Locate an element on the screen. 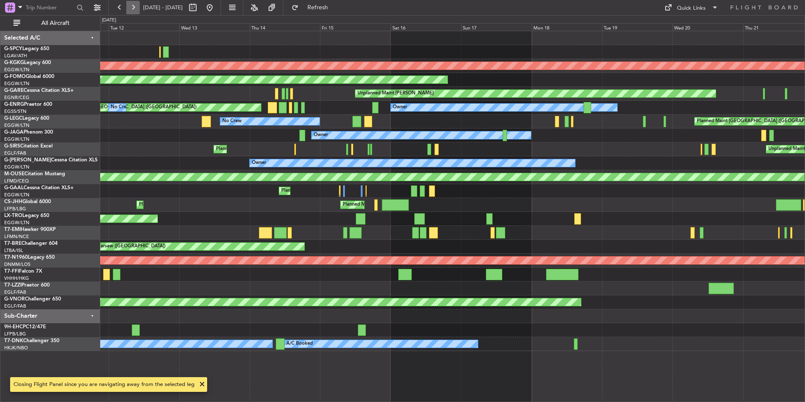 The width and height of the screenshot is (805, 402). span: Refresh is located at coordinates (318, 8).